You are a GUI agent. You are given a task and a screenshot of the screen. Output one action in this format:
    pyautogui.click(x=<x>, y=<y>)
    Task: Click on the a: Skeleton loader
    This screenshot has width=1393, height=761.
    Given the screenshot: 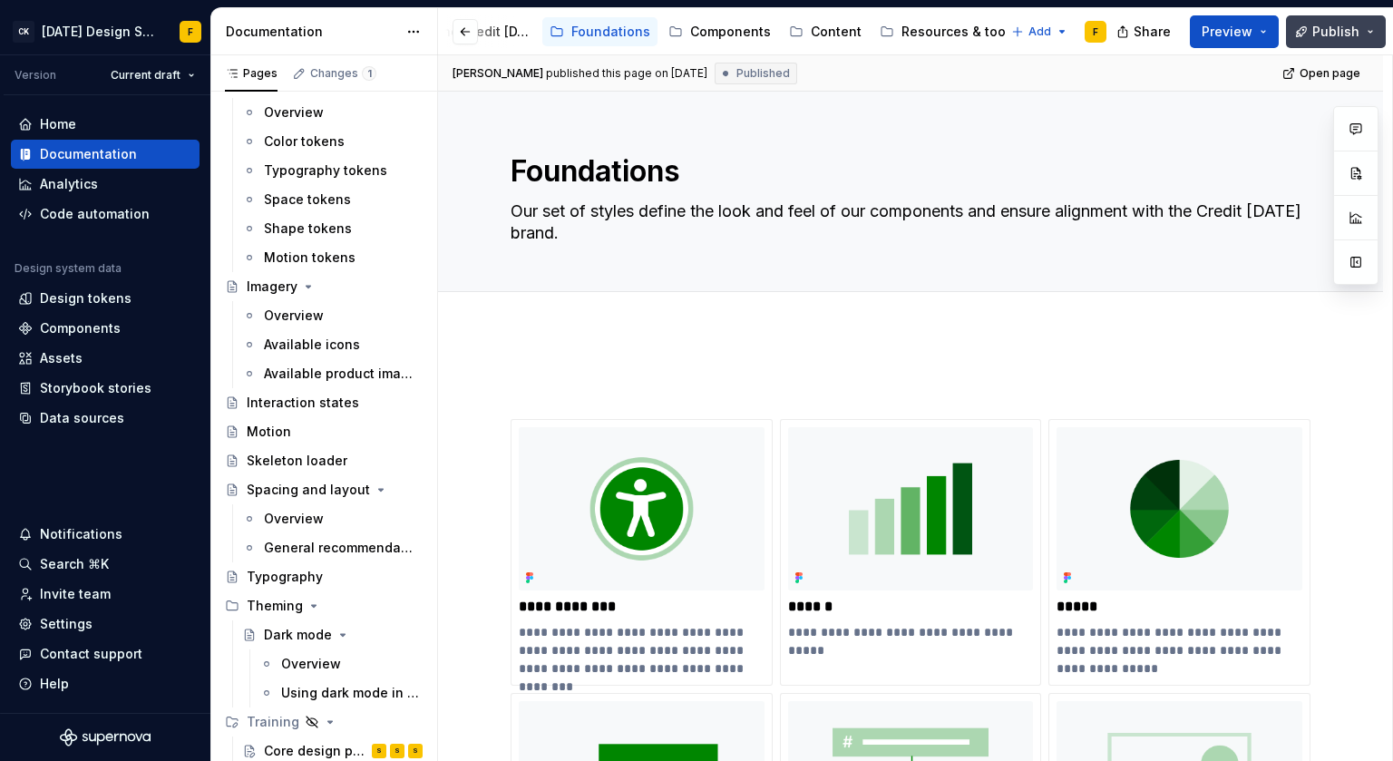 What is the action you would take?
    pyautogui.click(x=324, y=461)
    